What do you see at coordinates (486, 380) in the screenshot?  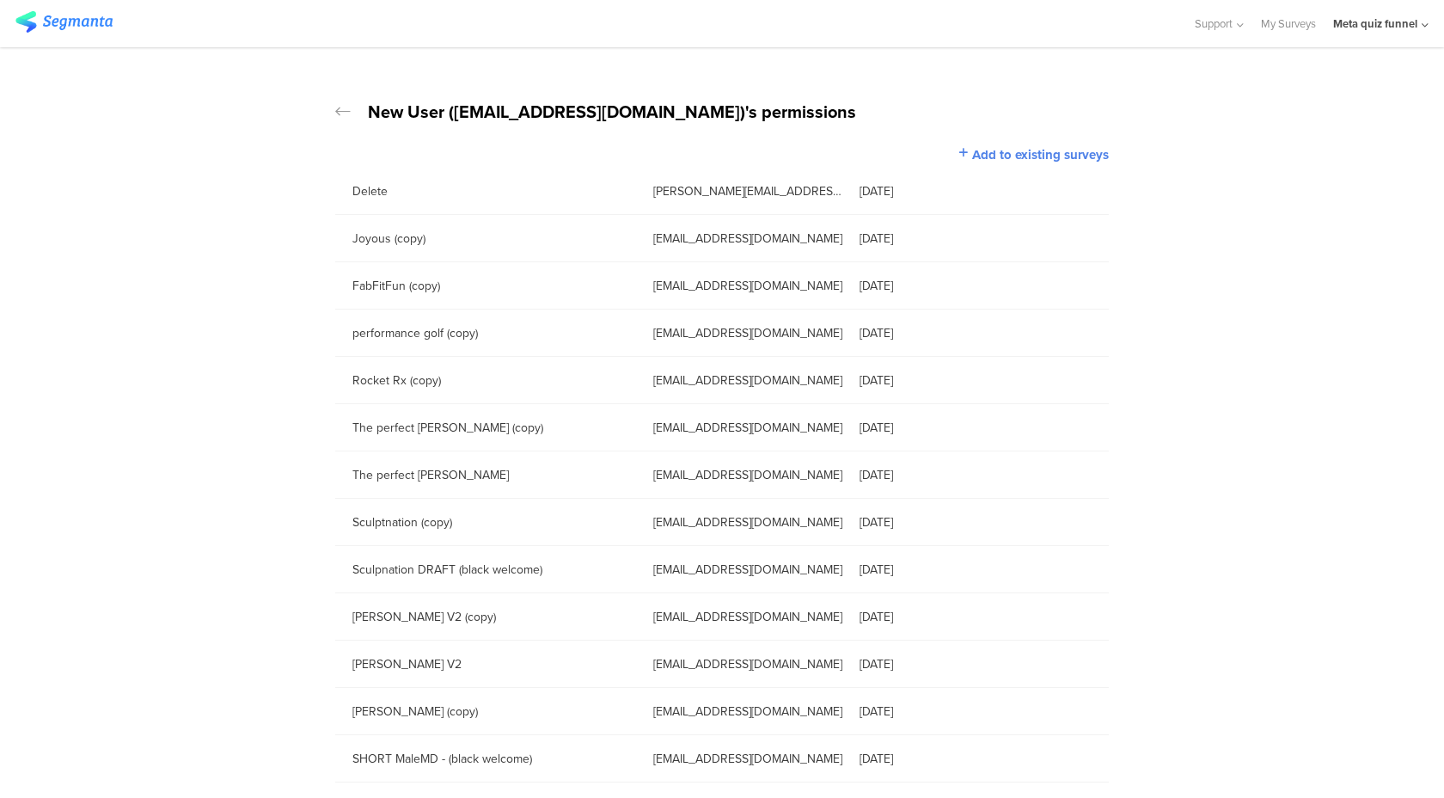 I see `a: Rocket Rx (copy)` at bounding box center [486, 380].